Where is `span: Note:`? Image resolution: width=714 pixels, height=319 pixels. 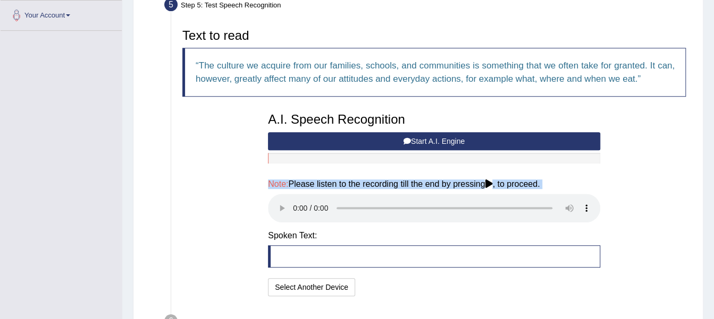
span: Note: is located at coordinates (278, 184).